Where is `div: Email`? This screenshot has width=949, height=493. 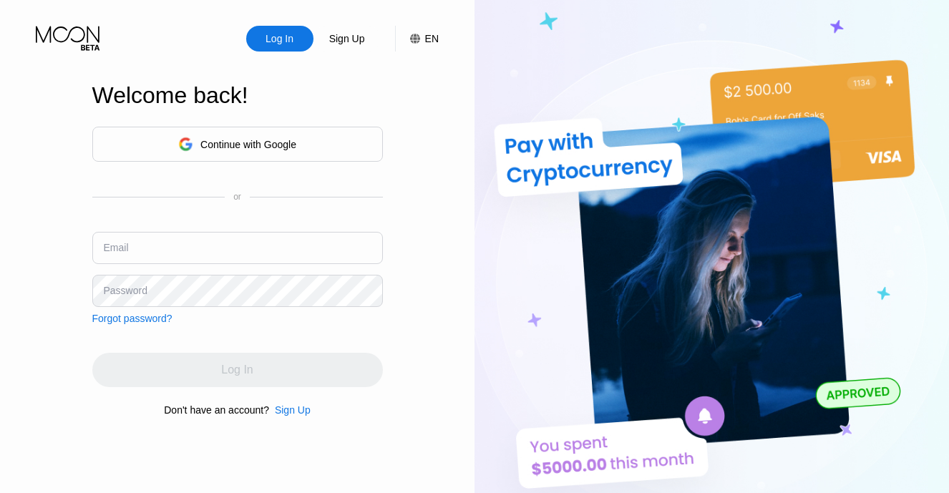
div: Email is located at coordinates (116, 248).